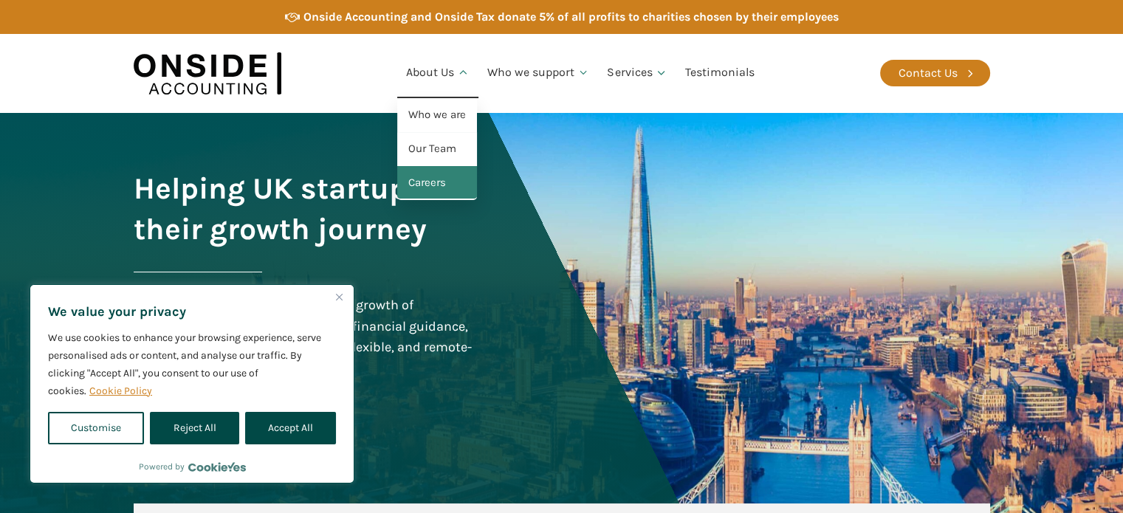 The height and width of the screenshot is (513, 1123). I want to click on button: Close, so click(339, 297).